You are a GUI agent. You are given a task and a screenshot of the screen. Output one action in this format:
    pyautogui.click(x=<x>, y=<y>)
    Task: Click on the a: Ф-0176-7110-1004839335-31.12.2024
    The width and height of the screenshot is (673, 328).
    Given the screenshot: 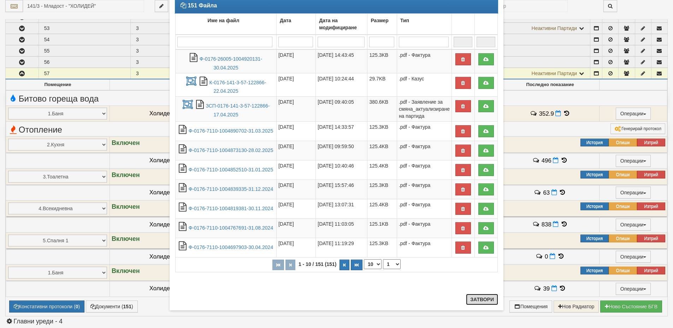 What is the action you would take?
    pyautogui.click(x=231, y=189)
    